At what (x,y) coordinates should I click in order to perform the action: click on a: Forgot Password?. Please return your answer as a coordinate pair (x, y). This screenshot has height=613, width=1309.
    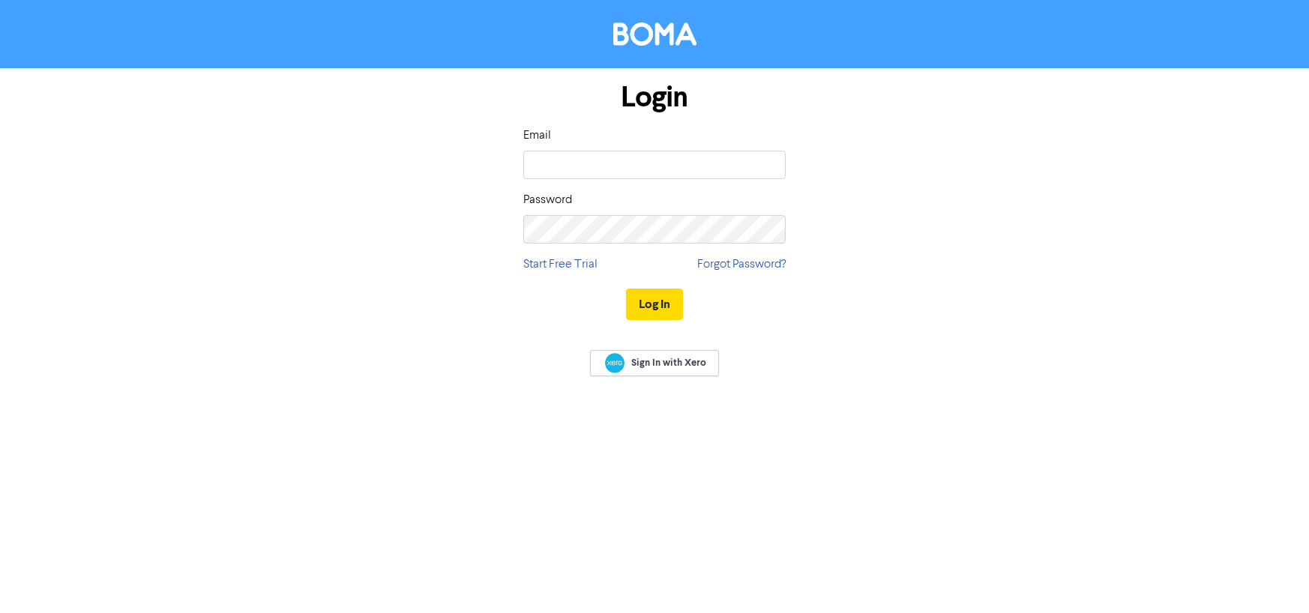
    Looking at the image, I should click on (741, 265).